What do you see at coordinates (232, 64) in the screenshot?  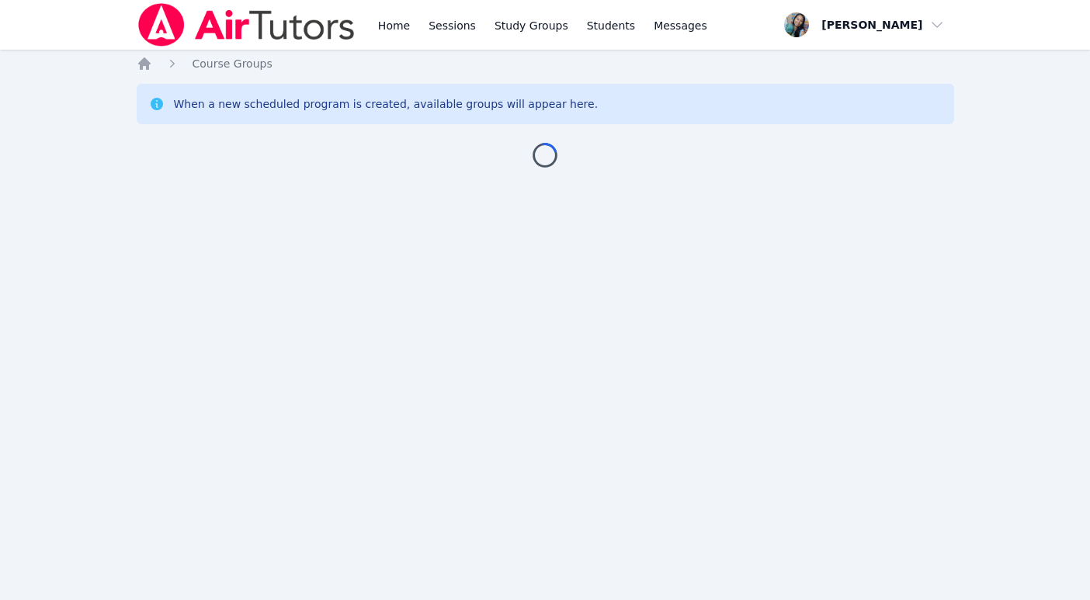 I see `a: Course Groups` at bounding box center [232, 64].